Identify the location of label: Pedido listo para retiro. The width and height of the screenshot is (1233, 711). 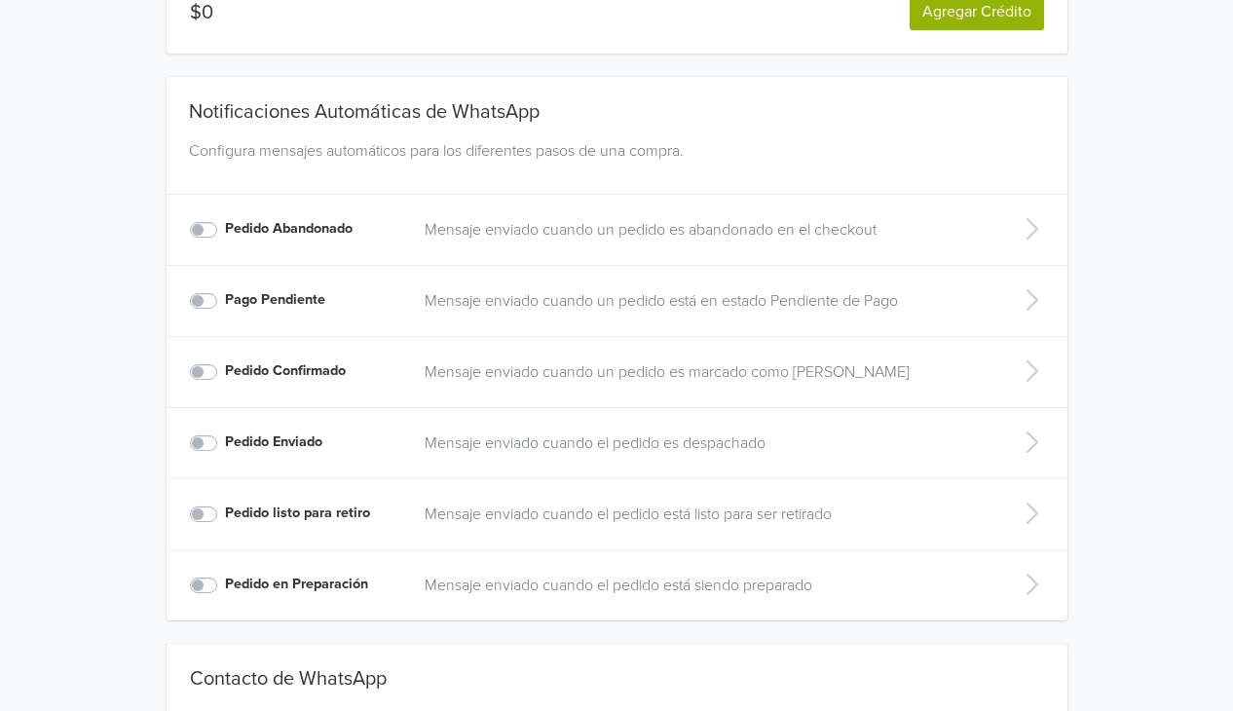
(297, 513).